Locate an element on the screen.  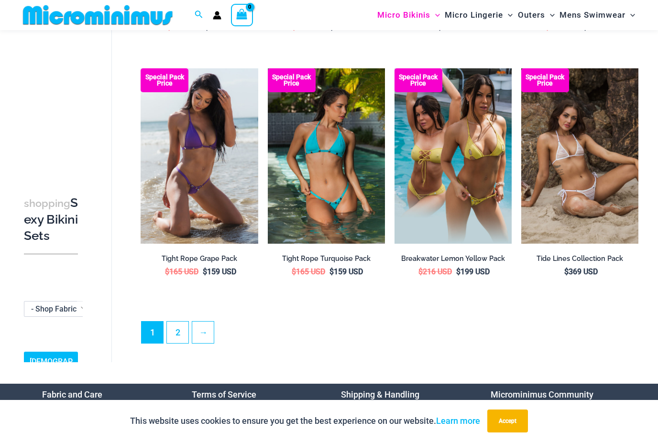
a: Breakwater Lemon Yellow Bikini Pack Breakwater Lemon Yellow Bikini Pack 2Breakwater Lemon Yellow ... is located at coordinates (453, 156).